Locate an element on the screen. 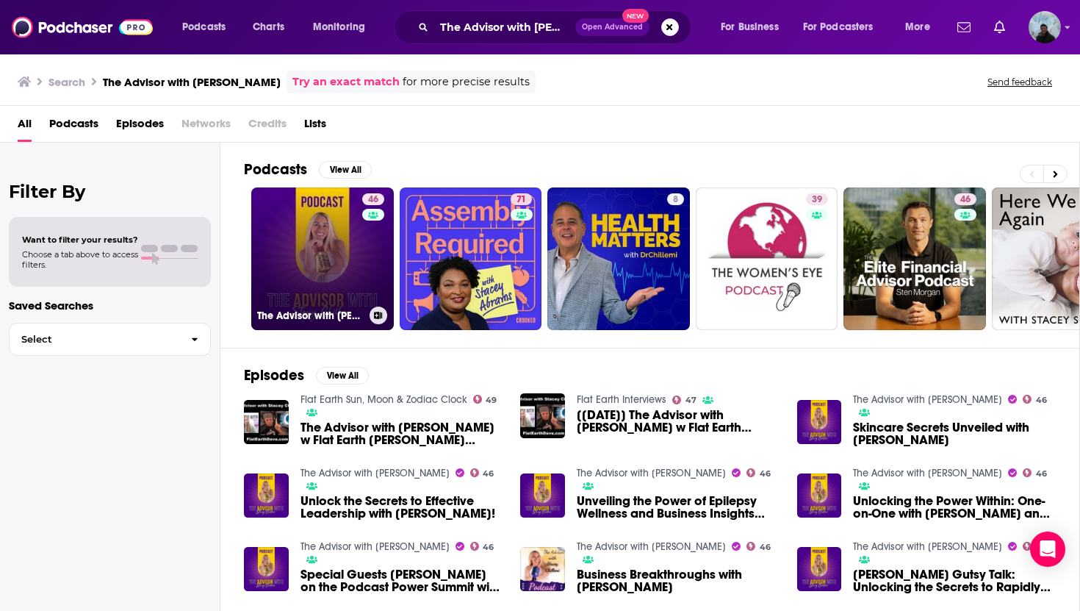 This screenshot has height=611, width=1080. p: Saved Searches is located at coordinates (110, 305).